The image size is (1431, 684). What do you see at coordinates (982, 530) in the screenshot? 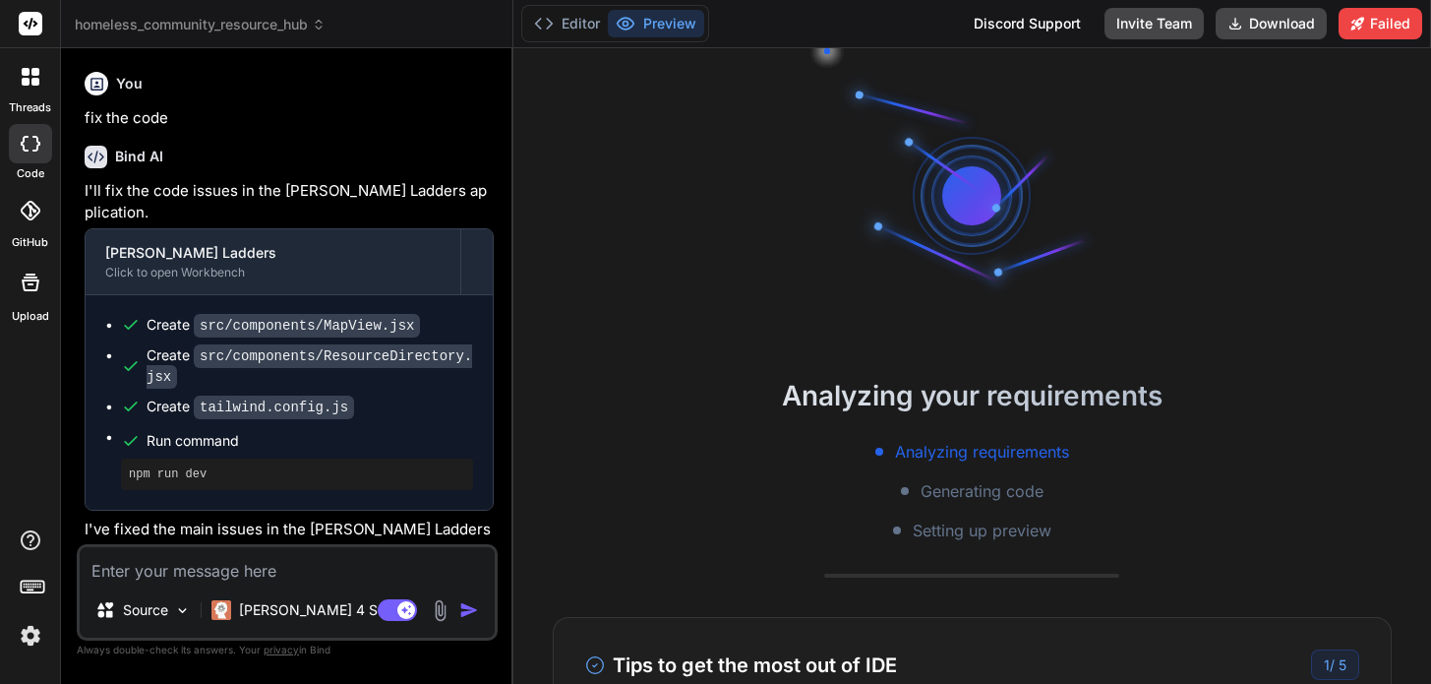
I see `span: Setting up preview` at bounding box center [982, 530].